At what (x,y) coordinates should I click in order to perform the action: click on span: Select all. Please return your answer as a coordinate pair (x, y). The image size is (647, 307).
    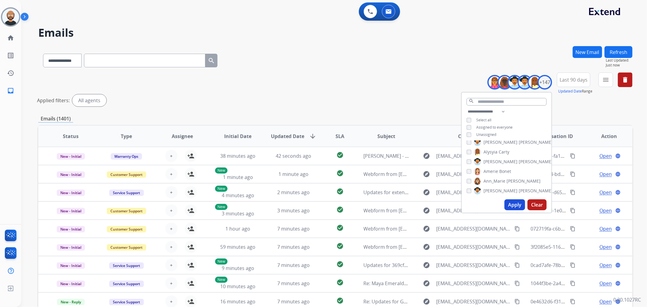
    Looking at the image, I should click on (484, 120).